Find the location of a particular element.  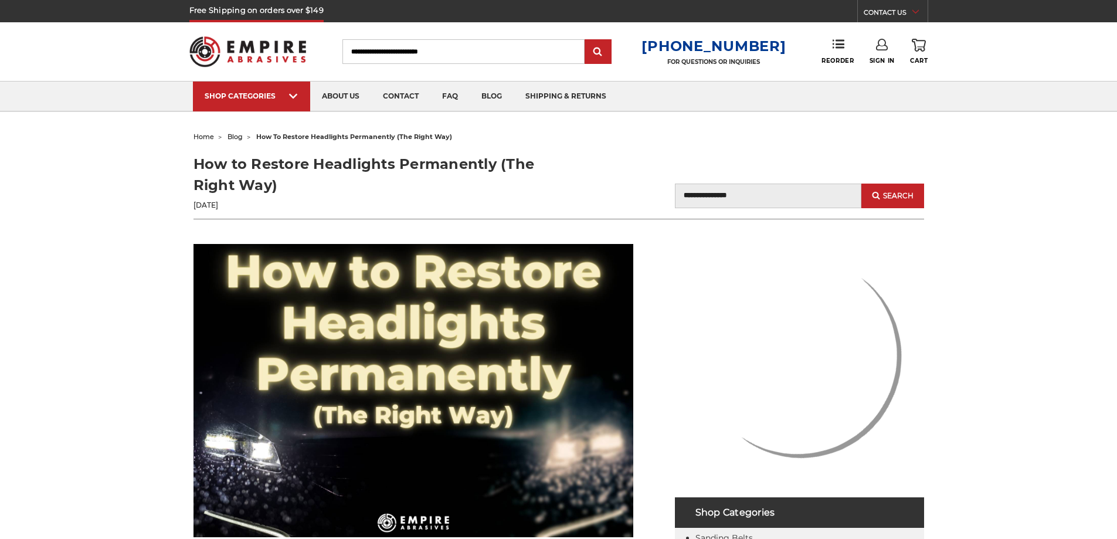

img: DIY How to restore headlights permanently the right way is located at coordinates (413, 391).